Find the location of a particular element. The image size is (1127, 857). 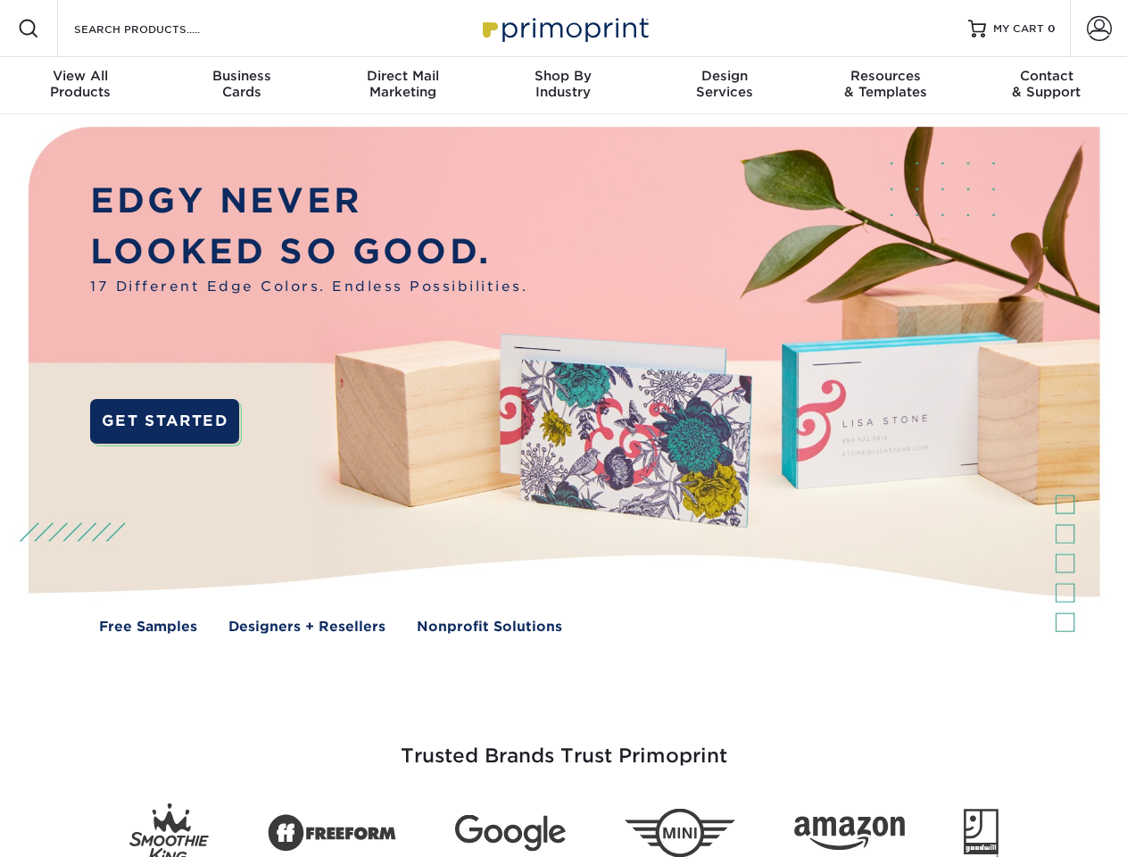

a: Contact& Support is located at coordinates (1047, 86).